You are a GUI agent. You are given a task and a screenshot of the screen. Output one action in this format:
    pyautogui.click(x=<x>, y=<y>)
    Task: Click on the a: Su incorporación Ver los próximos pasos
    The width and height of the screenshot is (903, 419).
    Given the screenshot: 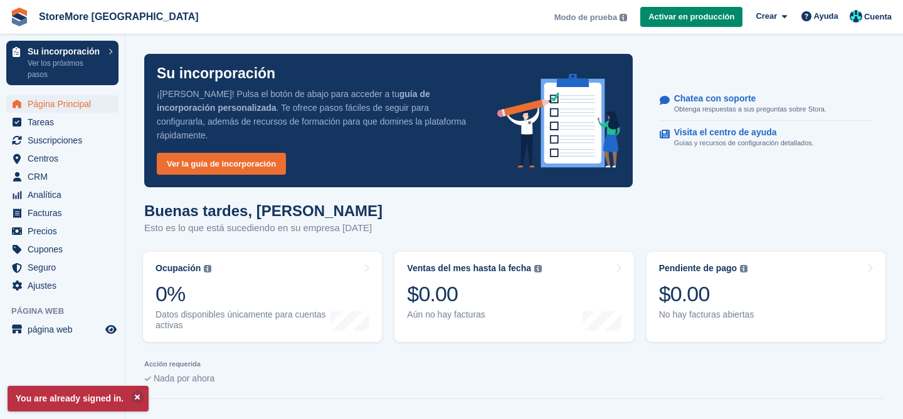 What is the action you would take?
    pyautogui.click(x=62, y=63)
    